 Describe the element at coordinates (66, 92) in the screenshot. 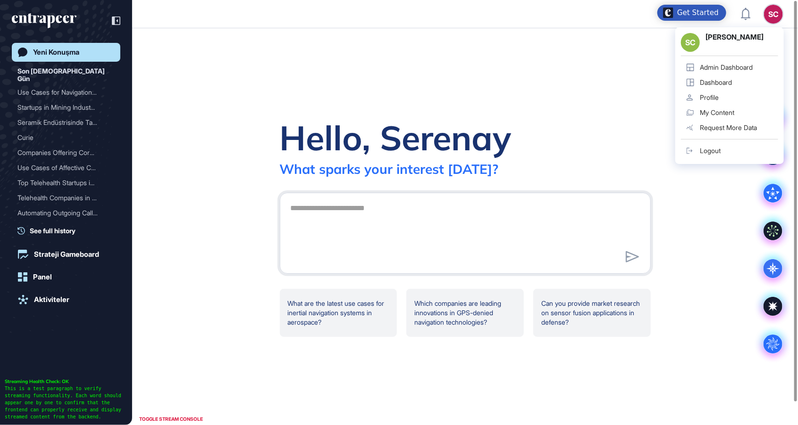

I see `div: Use Cases for Navigation Systems Operating Without GPS or Network Infrastructure Using Onboard Pe...` at that location.